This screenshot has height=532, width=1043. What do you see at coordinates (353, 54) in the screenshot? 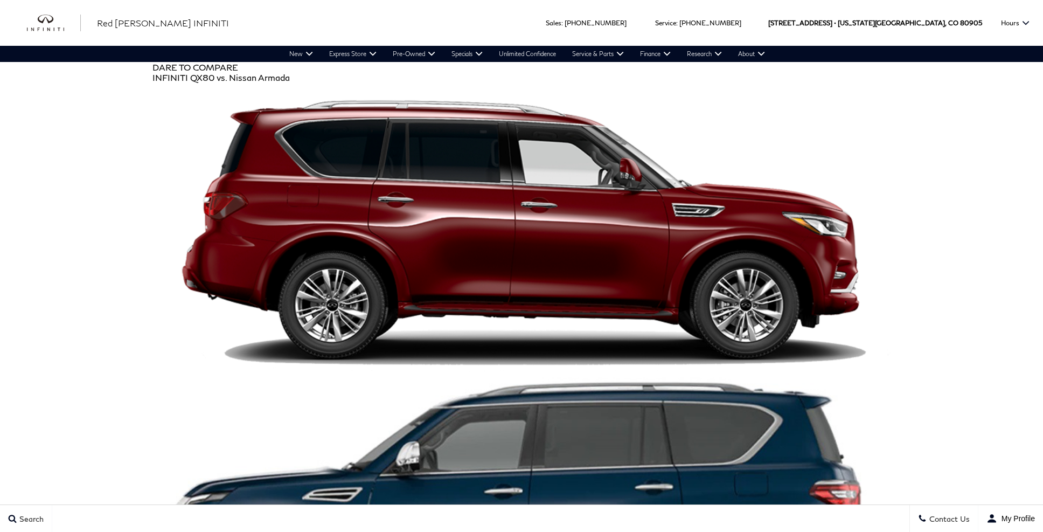
I see `a: Express Store` at bounding box center [353, 54].